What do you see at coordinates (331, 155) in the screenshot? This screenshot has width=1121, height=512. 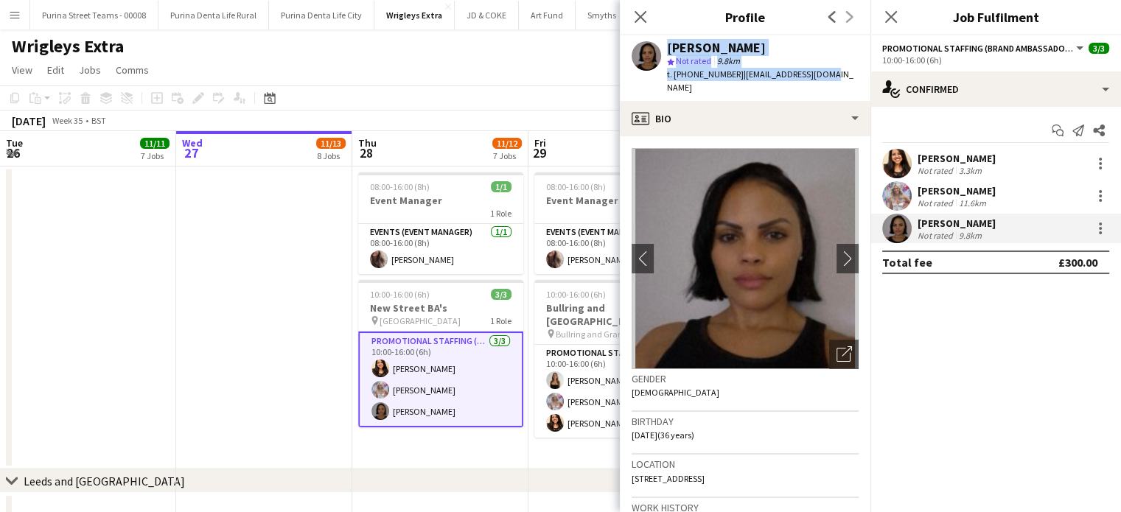 I see `div: 8 Jobs` at bounding box center [331, 155].